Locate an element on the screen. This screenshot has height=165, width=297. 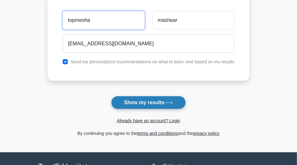
input: First name is located at coordinates (104, 20).